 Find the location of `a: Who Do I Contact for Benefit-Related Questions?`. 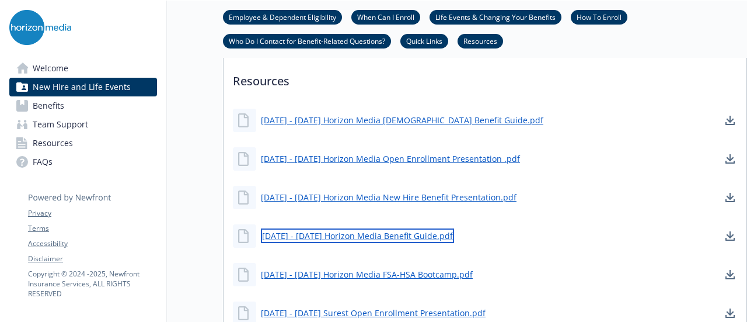

a: Who Do I Contact for Benefit-Related Questions? is located at coordinates (307, 40).